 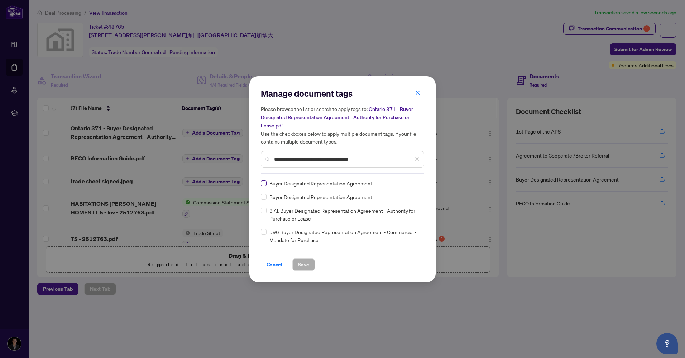 What do you see at coordinates (337, 117) in the screenshot?
I see `span: Ontario 371 - Buyer Designated Representation Agreement - Authority for Purchase or Lease.pdf` at bounding box center [337, 117].